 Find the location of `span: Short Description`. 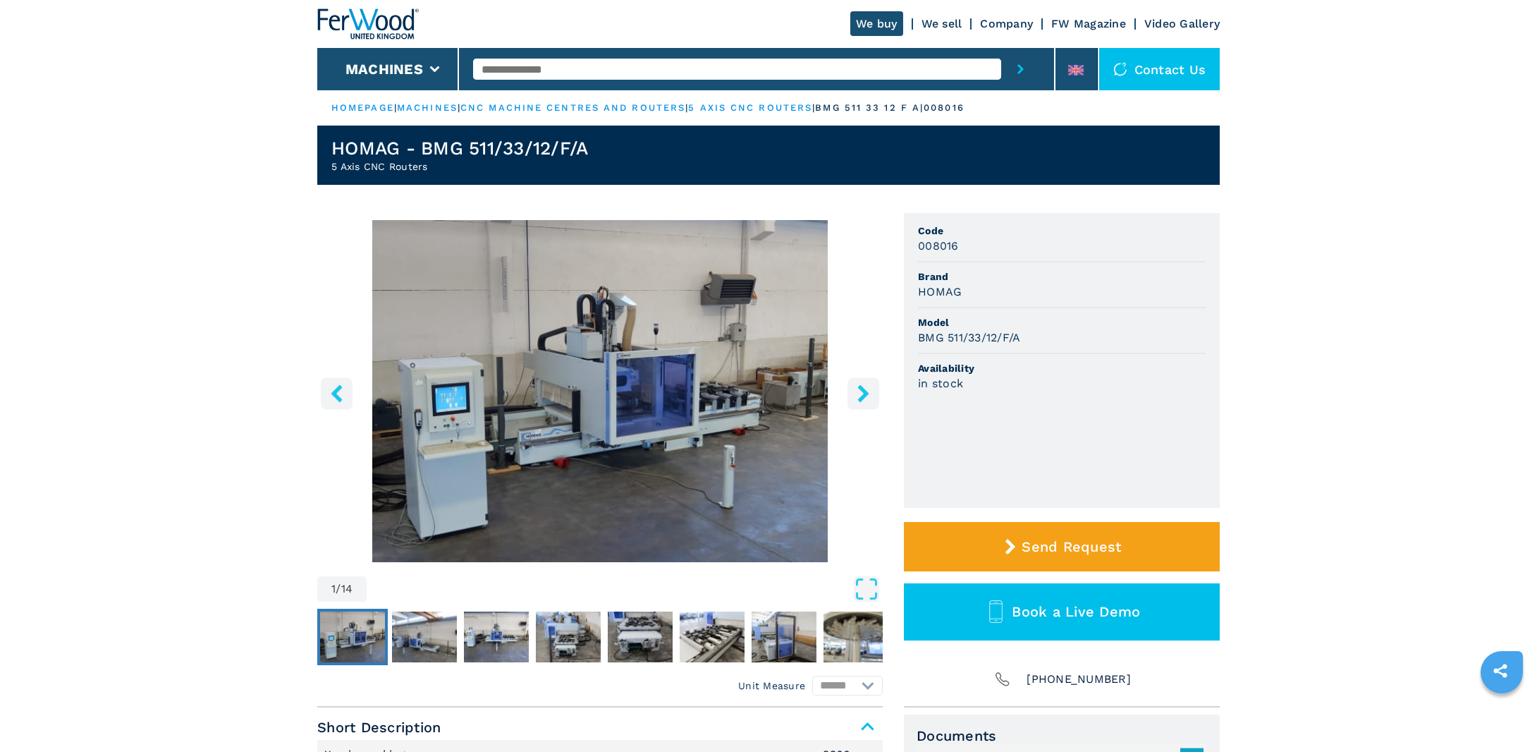

span: Short Description is located at coordinates (600, 727).